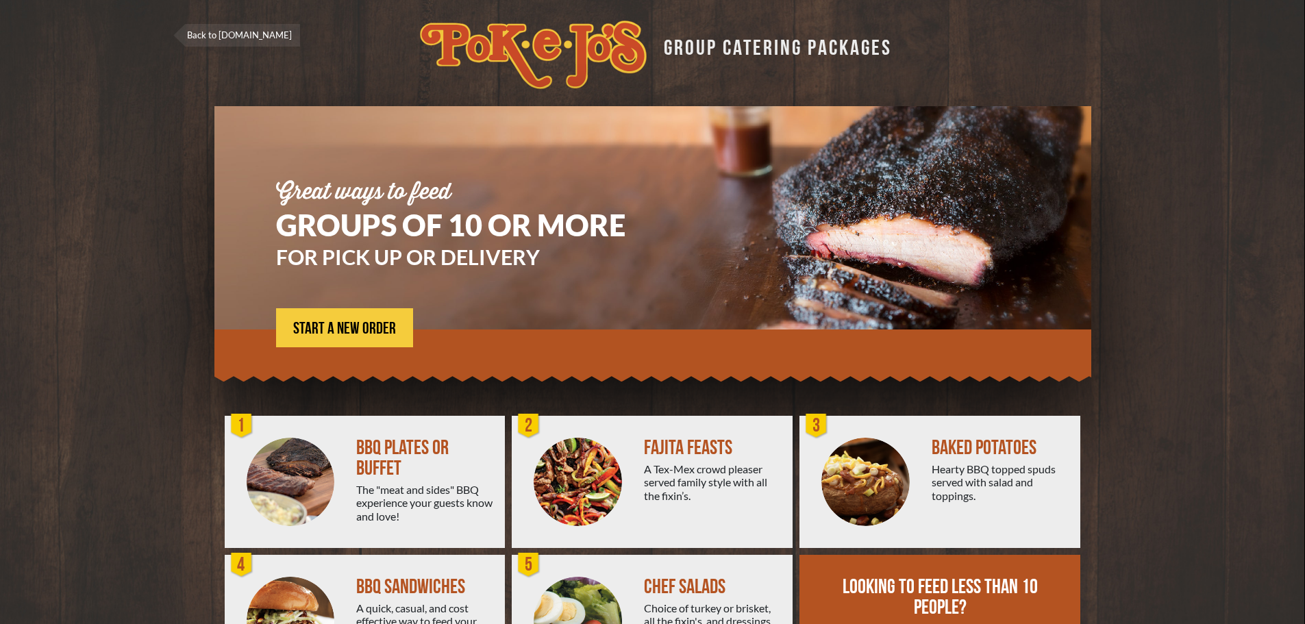  What do you see at coordinates (817, 426) in the screenshot?
I see `div: 3` at bounding box center [817, 426].